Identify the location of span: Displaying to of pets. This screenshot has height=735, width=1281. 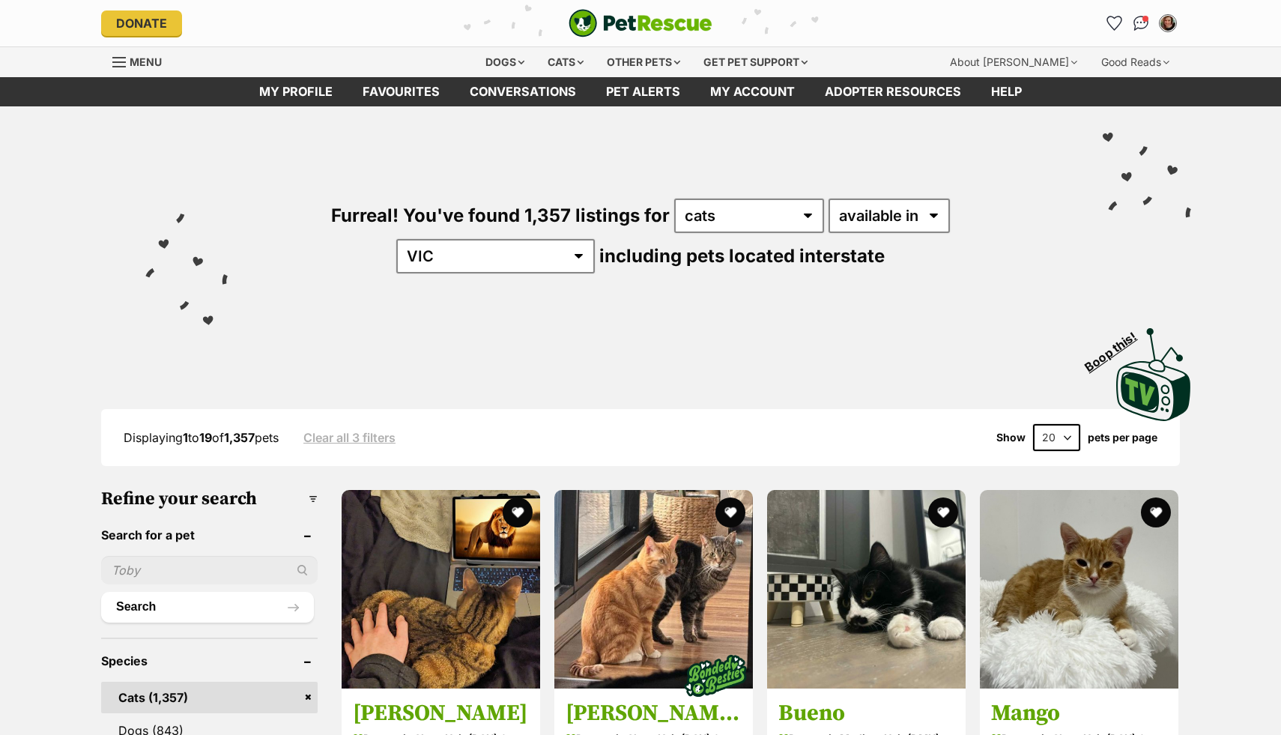
(201, 437).